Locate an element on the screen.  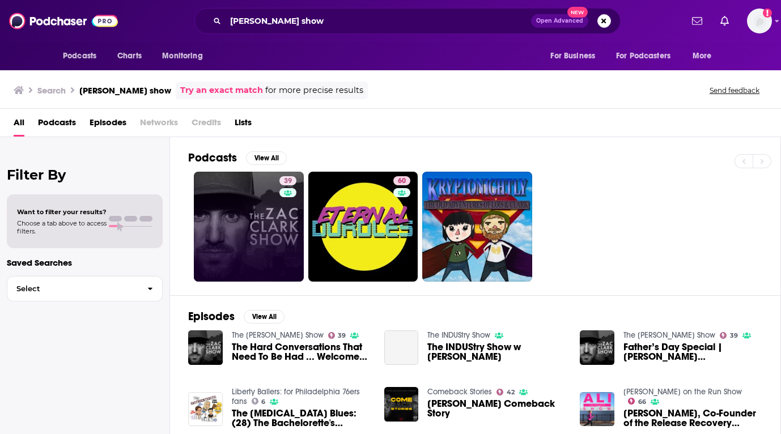
span: Logged in as alignPR is located at coordinates (759, 21).